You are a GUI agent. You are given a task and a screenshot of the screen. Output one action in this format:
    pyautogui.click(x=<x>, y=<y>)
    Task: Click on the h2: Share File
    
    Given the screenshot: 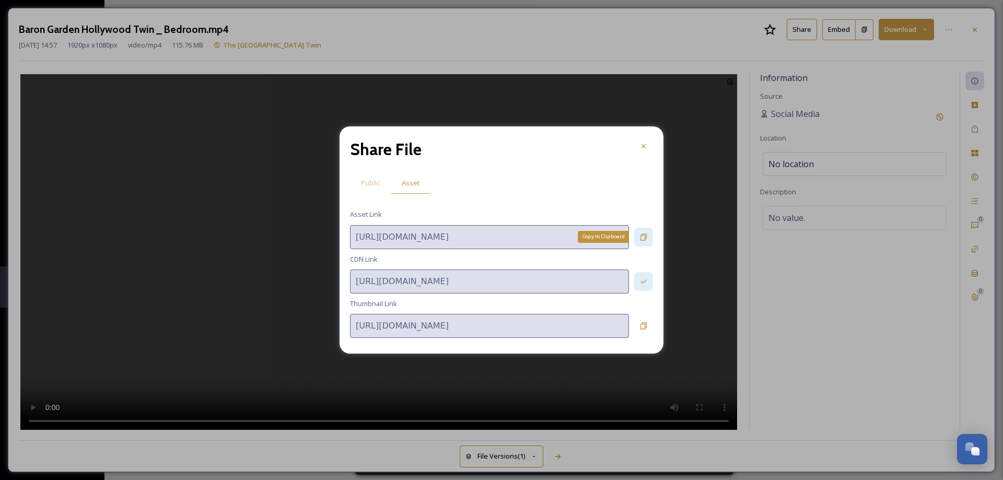 What is the action you would take?
    pyautogui.click(x=385, y=149)
    